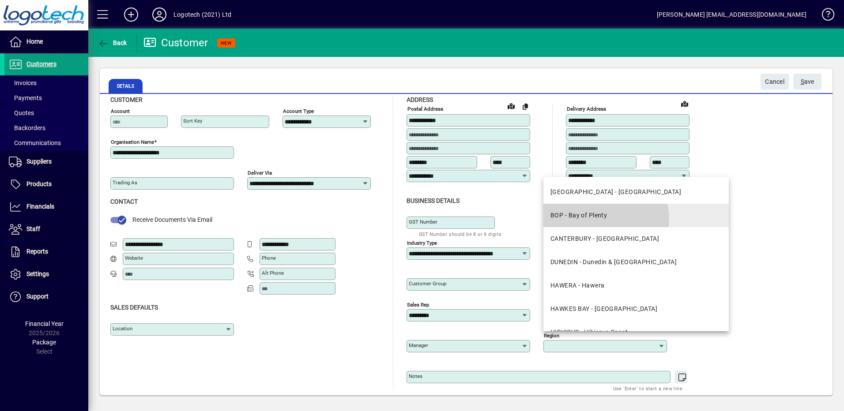 Image resolution: width=844 pixels, height=411 pixels. I want to click on mat-label: Location, so click(122, 329).